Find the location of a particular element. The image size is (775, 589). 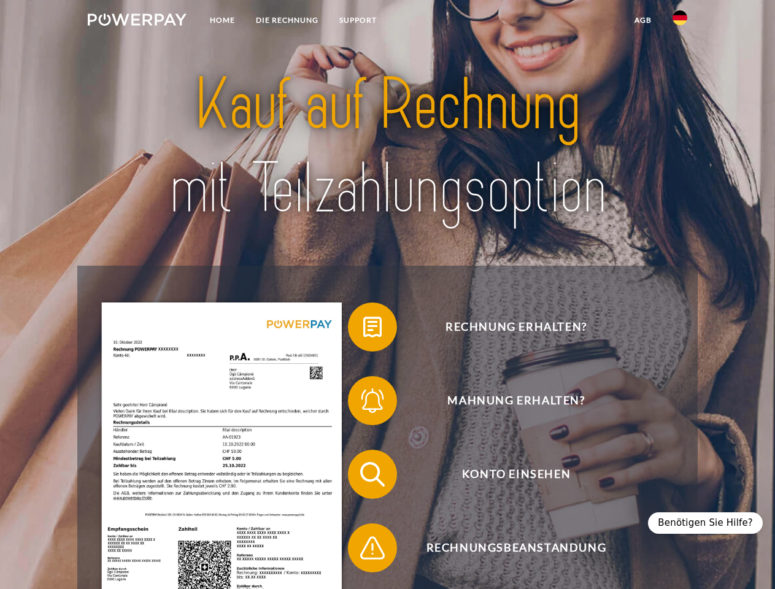

img: title-powerpay_de.svg is located at coordinates (387, 147).